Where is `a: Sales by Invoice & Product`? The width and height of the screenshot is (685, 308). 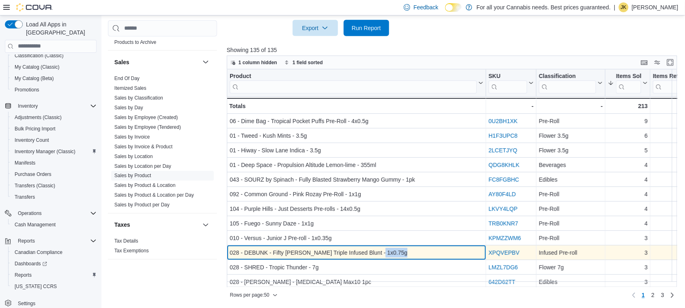 a: Sales by Invoice & Product is located at coordinates (143, 147).